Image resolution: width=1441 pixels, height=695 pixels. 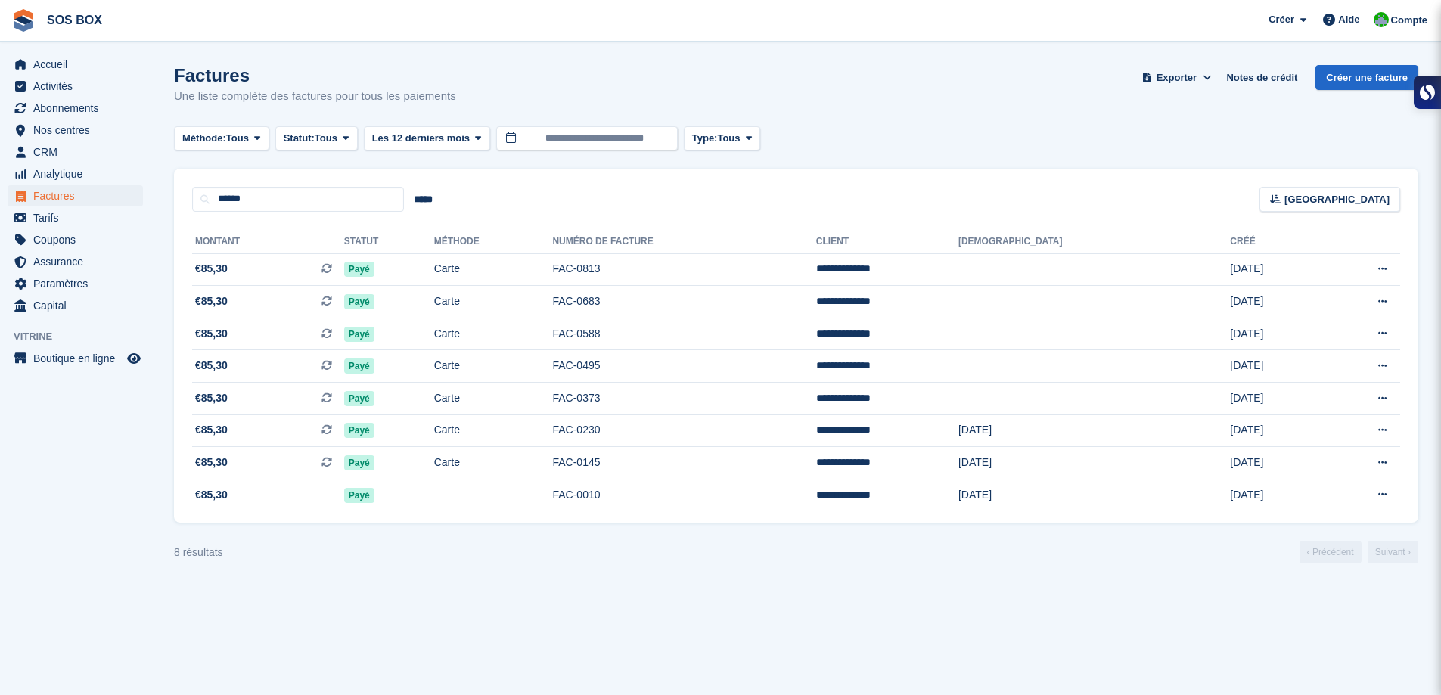 I want to click on span: Factures, so click(x=79, y=196).